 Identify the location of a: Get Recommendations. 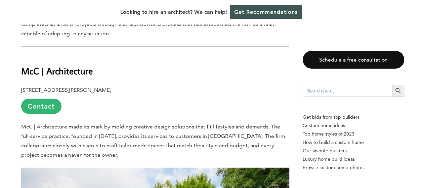
(266, 12).